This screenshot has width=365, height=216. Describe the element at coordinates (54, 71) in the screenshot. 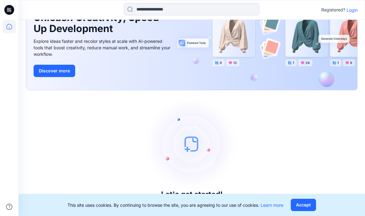

I see `button: Discover more` at that location.